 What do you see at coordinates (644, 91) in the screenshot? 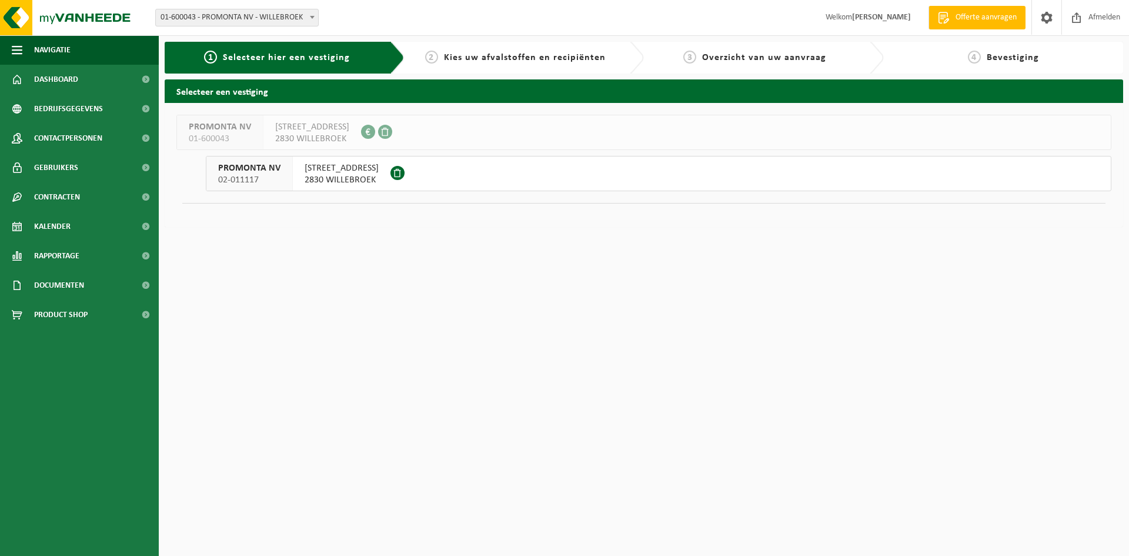
I see `h2: Selecteer een vestiging` at bounding box center [644, 91].